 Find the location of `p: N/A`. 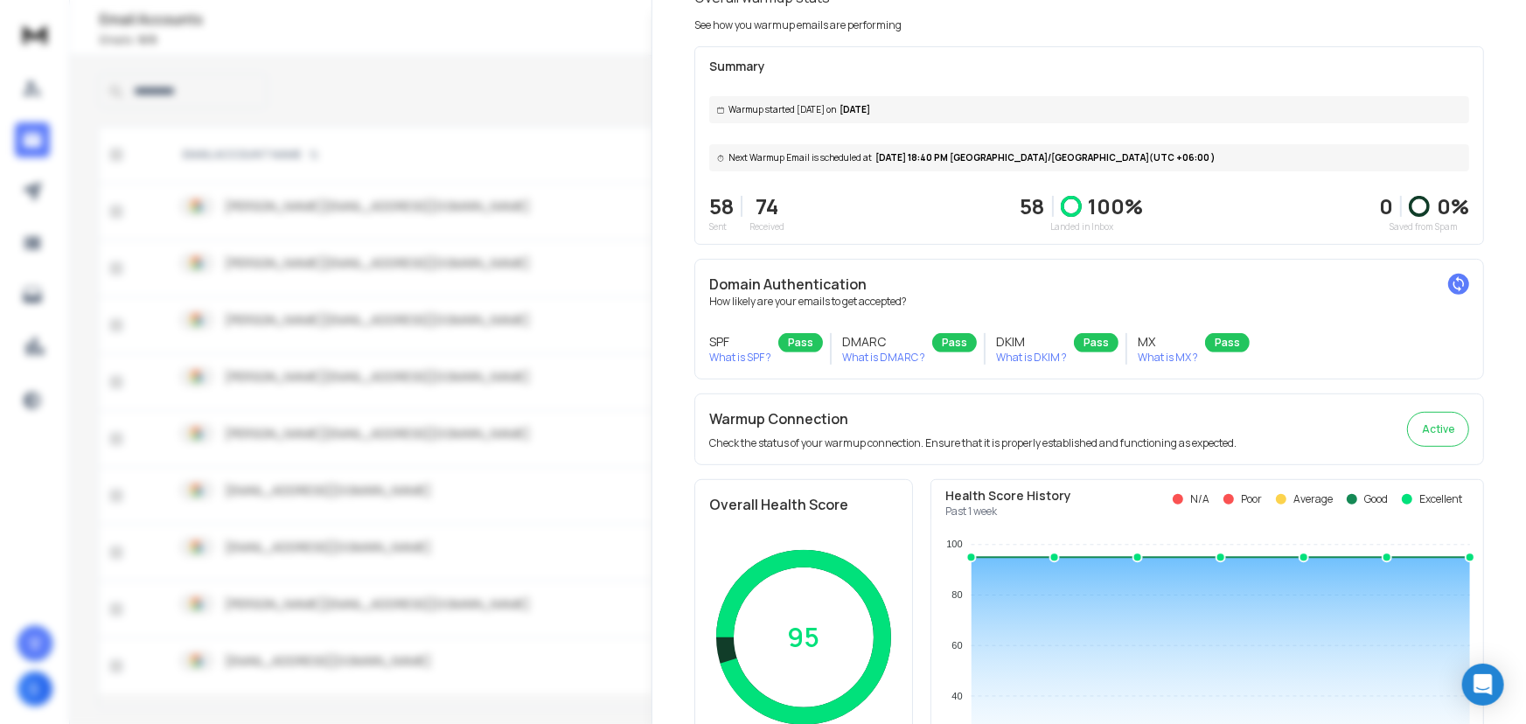

p: N/A is located at coordinates (1200, 499).